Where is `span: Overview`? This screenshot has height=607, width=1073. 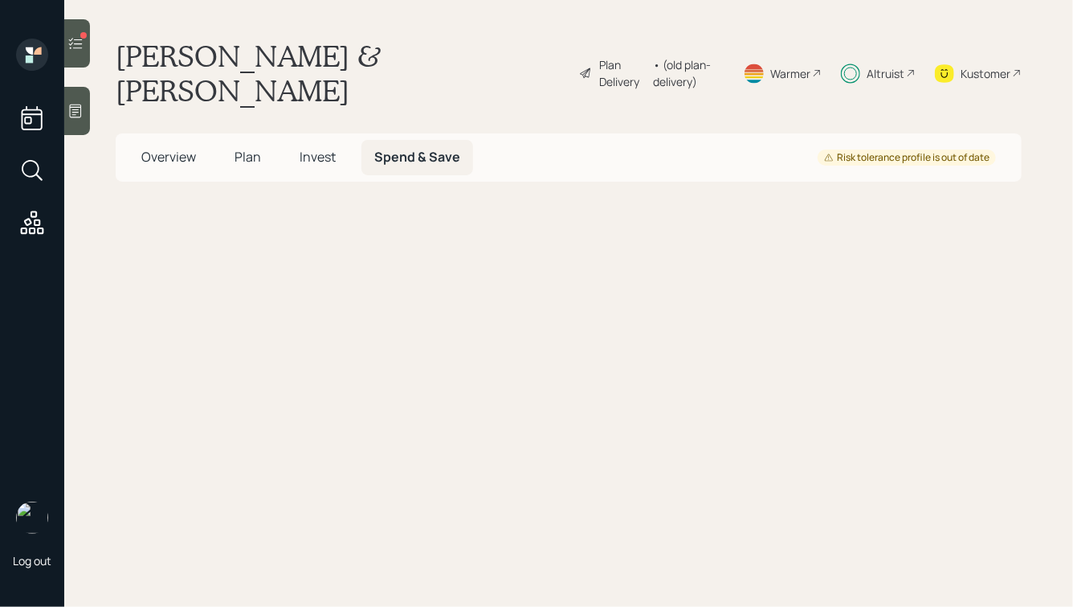 span: Overview is located at coordinates (169, 157).